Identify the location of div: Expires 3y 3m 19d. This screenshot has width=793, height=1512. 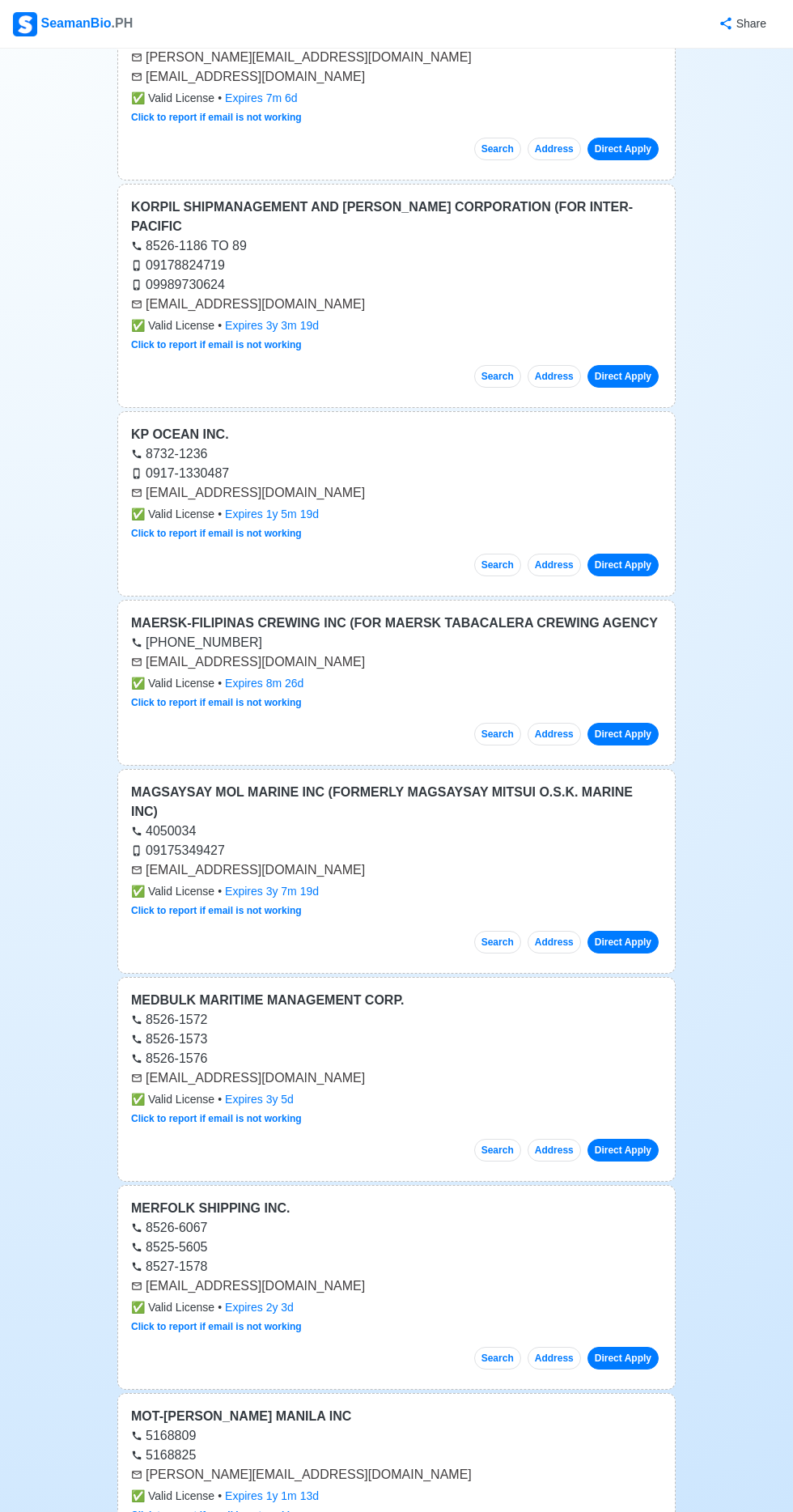
(272, 325).